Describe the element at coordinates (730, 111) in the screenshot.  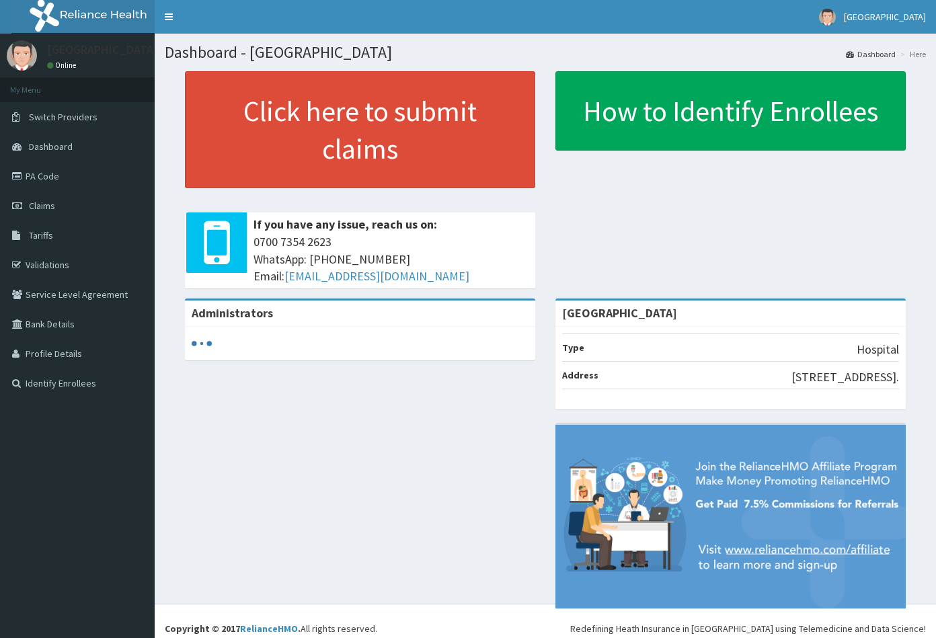
I see `a: How to Identify Enrollees` at that location.